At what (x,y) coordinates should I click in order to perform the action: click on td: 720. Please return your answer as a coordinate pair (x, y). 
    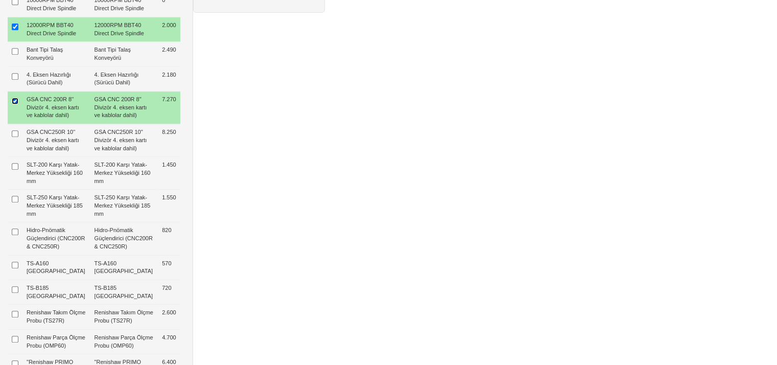
    Looking at the image, I should click on (169, 292).